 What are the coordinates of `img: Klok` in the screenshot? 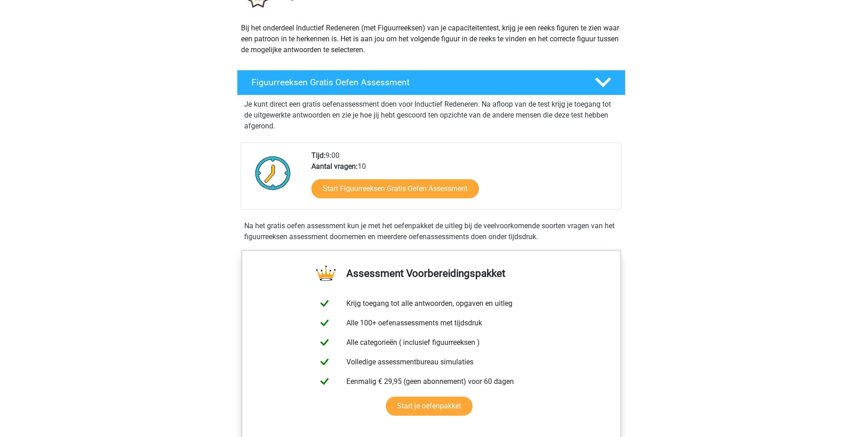 It's located at (273, 173).